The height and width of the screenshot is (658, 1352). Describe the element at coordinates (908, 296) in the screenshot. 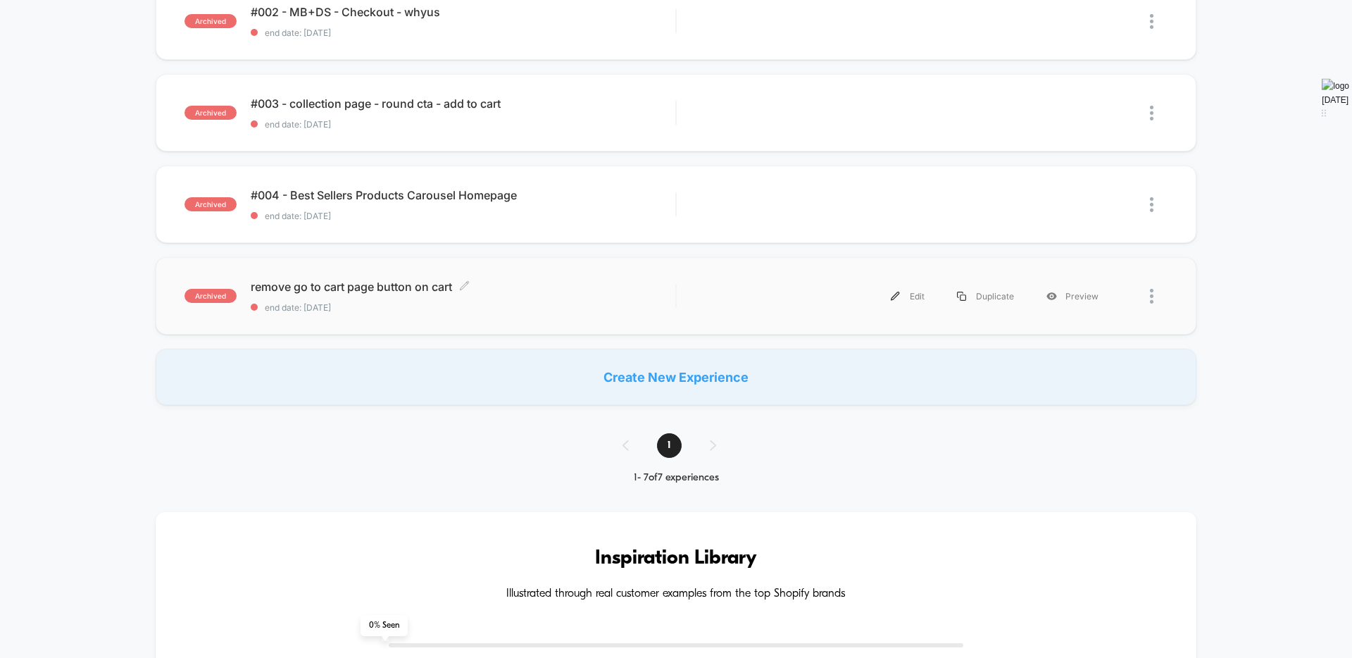

I see `div: Edit` at that location.